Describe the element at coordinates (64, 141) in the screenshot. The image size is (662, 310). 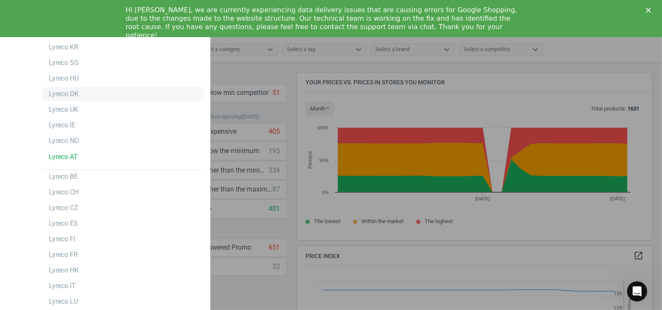
I see `div: Lyreco NO` at that location.